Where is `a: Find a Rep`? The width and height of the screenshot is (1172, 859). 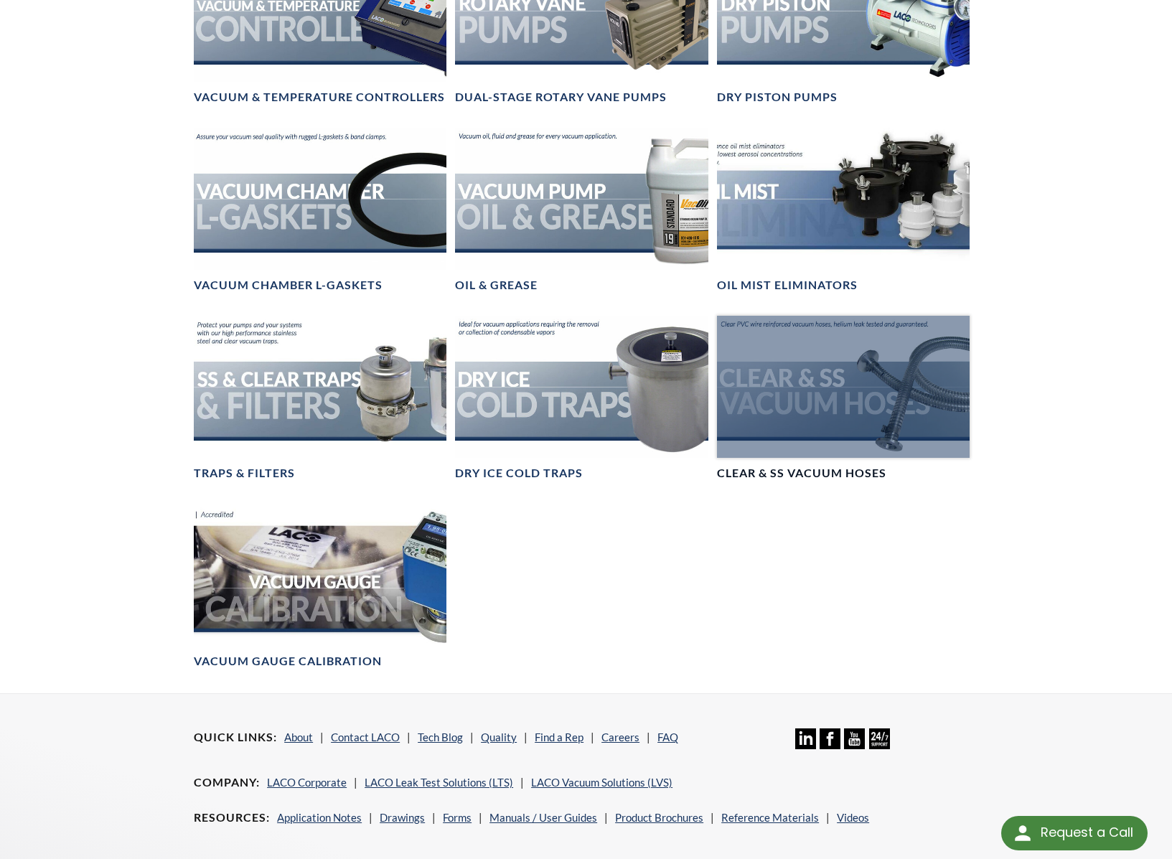
a: Find a Rep is located at coordinates (559, 737).